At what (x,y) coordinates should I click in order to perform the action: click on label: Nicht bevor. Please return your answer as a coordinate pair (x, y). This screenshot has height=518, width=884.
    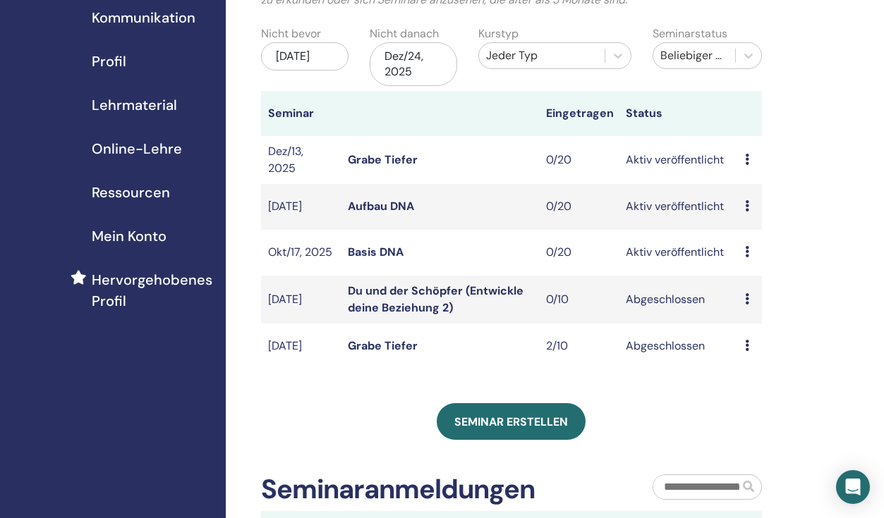
    Looking at the image, I should click on (291, 34).